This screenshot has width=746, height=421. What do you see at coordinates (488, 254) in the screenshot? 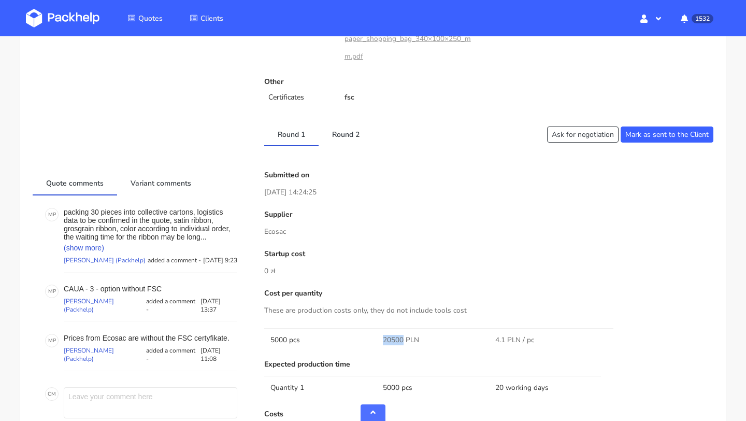
I see `p: Startup cost` at bounding box center [488, 254].